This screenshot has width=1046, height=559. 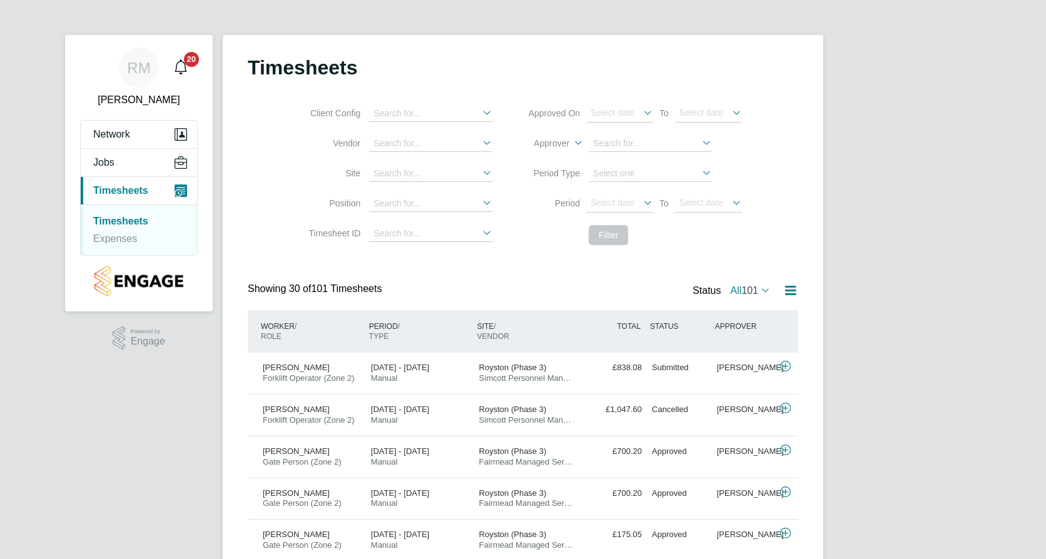 I want to click on div: SITE, so click(x=528, y=331).